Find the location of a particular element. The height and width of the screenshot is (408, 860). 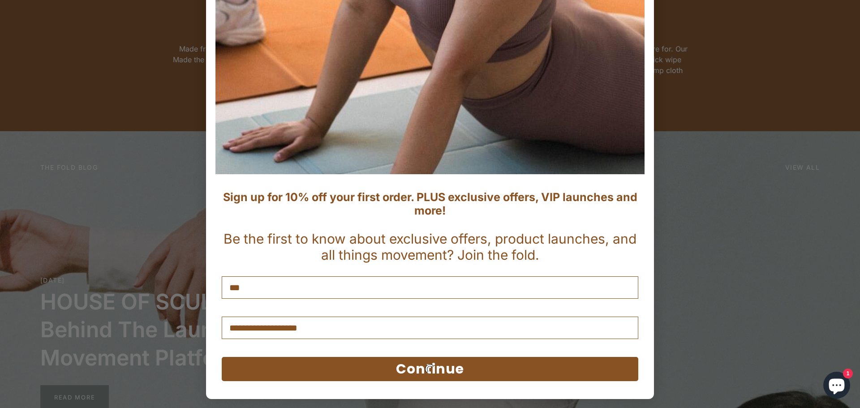

span: Sign up for 10% off your first order. PLUS exclusive offers, VIP launches and more! is located at coordinates (430, 204).